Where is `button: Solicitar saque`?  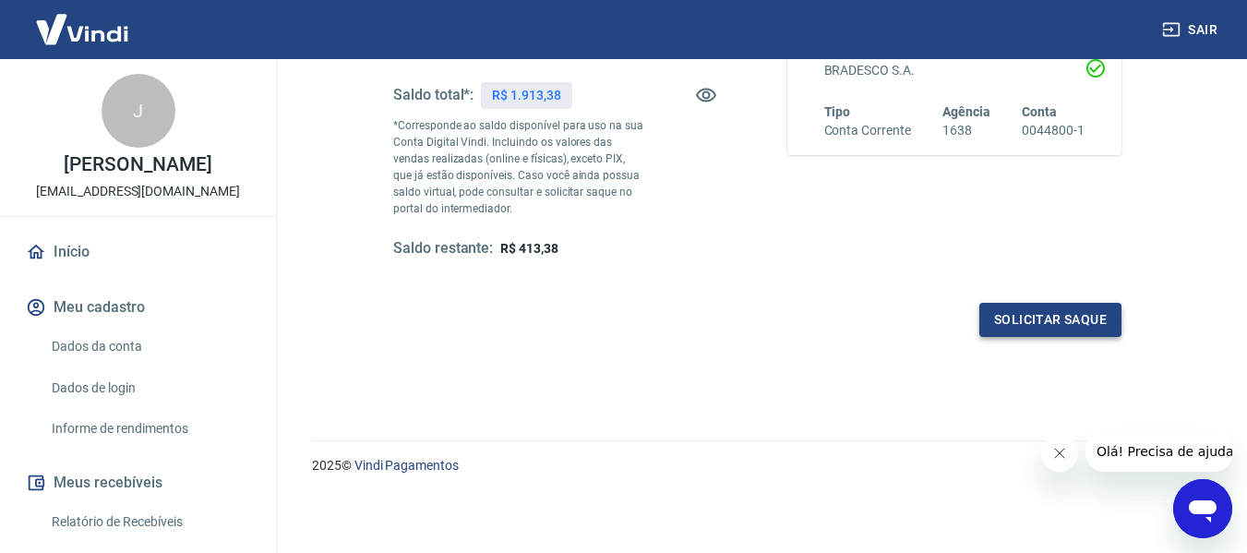 button: Solicitar saque is located at coordinates (1050, 319).